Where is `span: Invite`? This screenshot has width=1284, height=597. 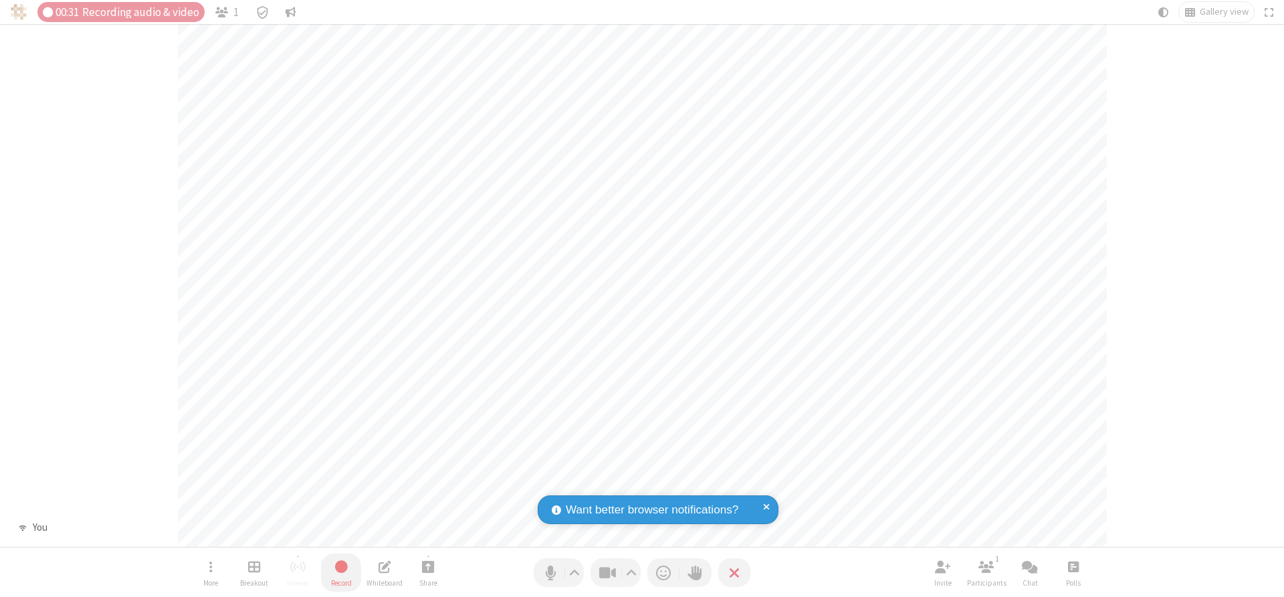
span: Invite is located at coordinates (943, 583).